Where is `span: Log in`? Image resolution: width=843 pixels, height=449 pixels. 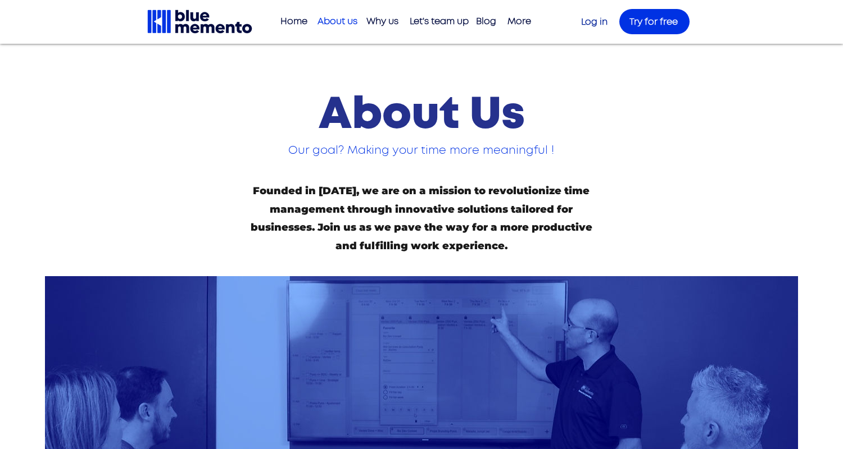
span: Log in is located at coordinates (594, 22).